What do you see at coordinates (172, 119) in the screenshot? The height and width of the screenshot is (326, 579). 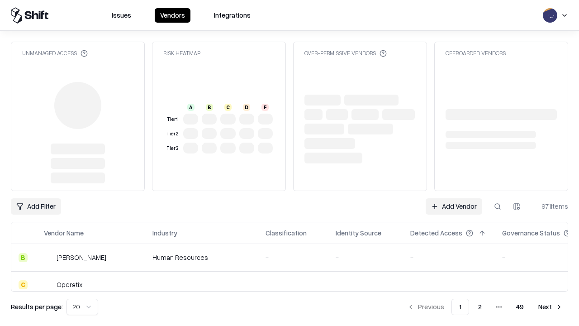 I see `div: Tier 1` at bounding box center [172, 119].